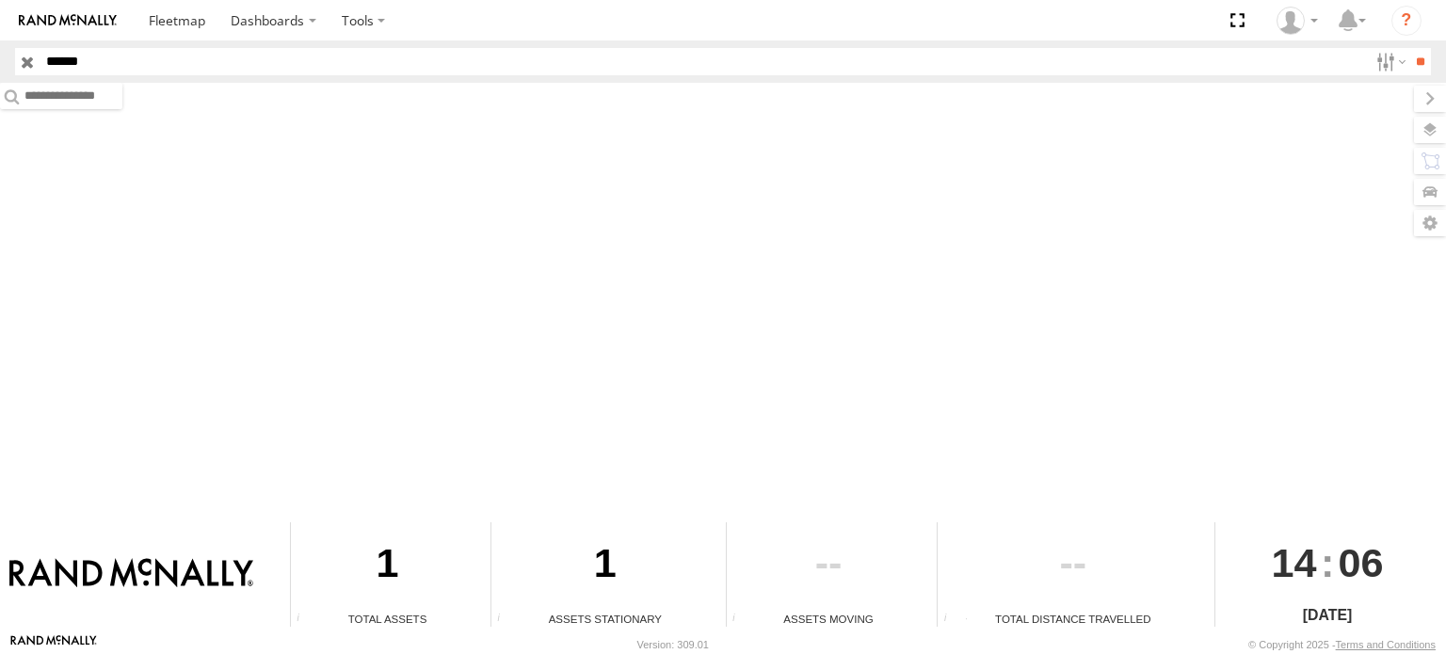 The image size is (1446, 654). What do you see at coordinates (506, 619) in the screenshot?
I see `div: Total number of assets current stationary.` at bounding box center [506, 619].